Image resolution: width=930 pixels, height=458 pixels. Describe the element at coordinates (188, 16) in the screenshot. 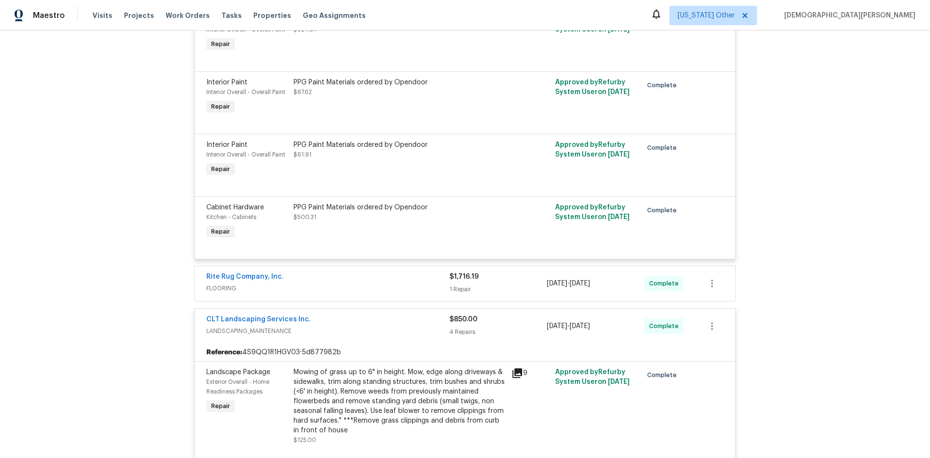

I see `span: Work Orders` at that location.